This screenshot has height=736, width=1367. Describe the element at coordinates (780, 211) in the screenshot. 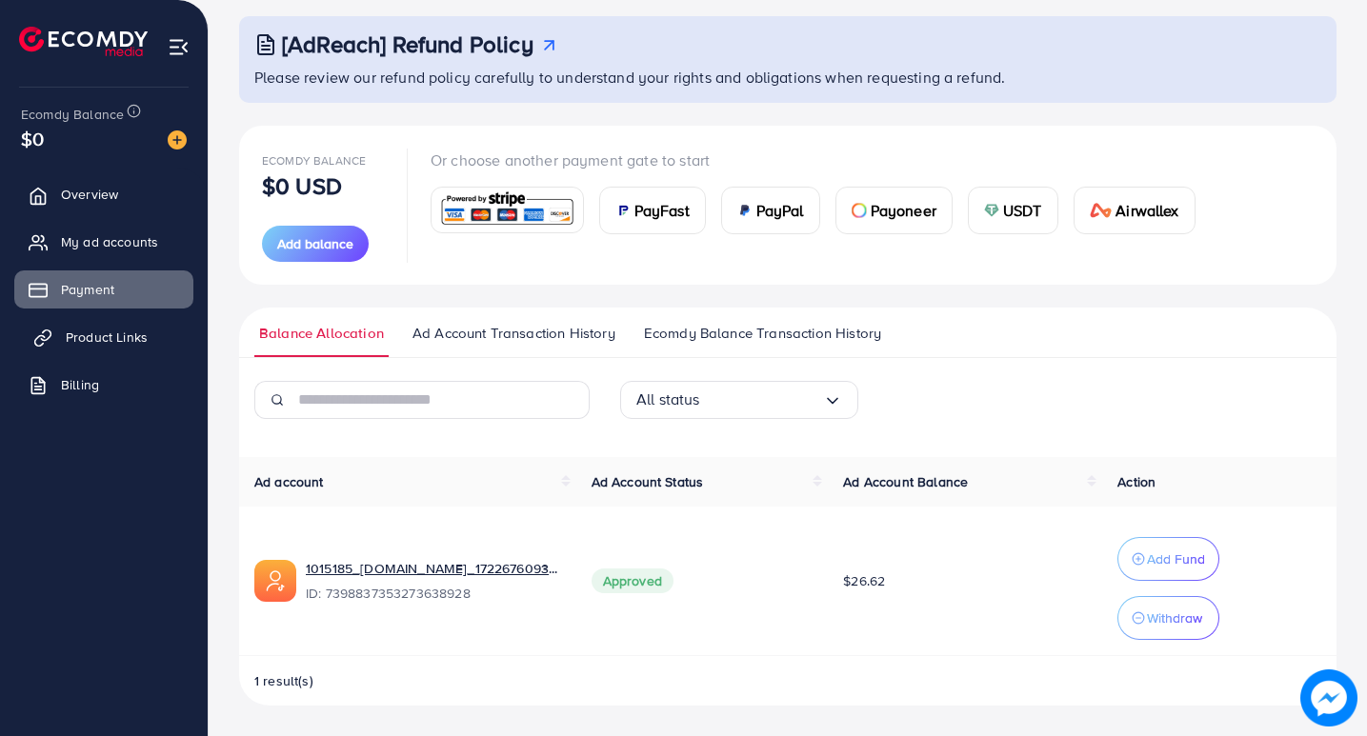

I see `span: PayPal` at that location.